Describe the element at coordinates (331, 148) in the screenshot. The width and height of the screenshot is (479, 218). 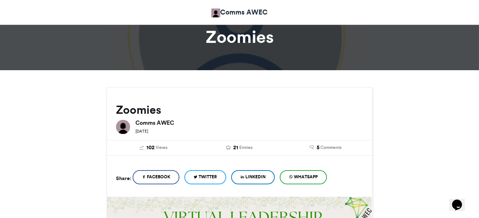
I see `span: Comments` at that location.